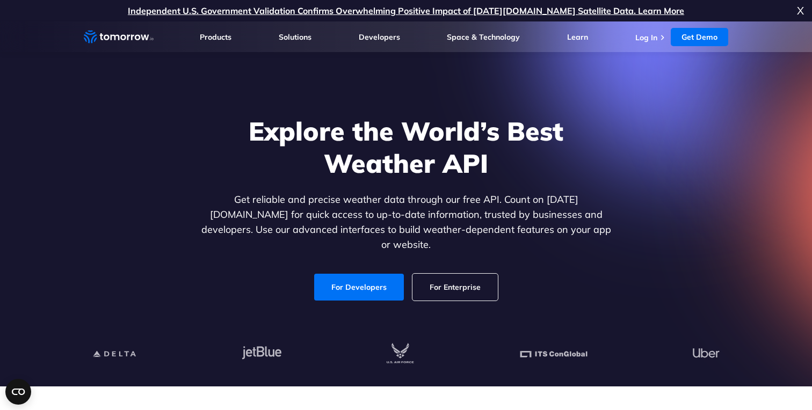 The height and width of the screenshot is (410, 812). Describe the element at coordinates (455, 287) in the screenshot. I see `a: For Enterprise` at that location.